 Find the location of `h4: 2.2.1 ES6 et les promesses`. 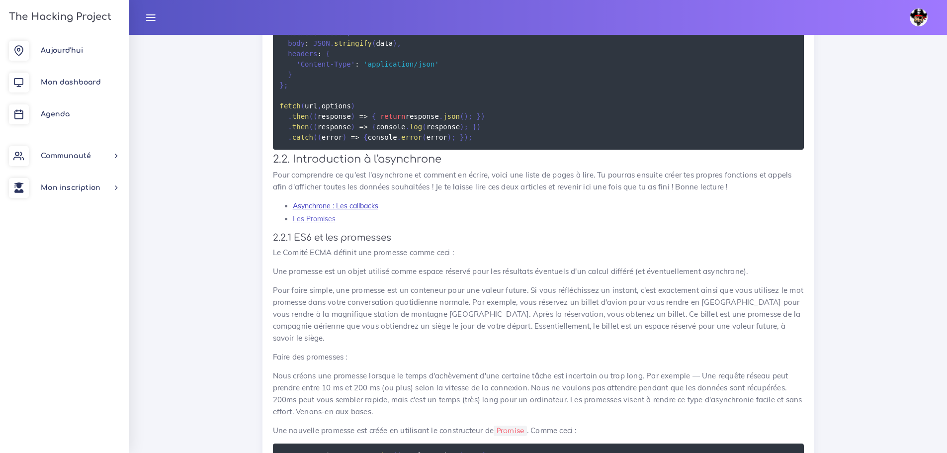

h4: 2.2.1 ES6 et les promesses is located at coordinates (538, 238).